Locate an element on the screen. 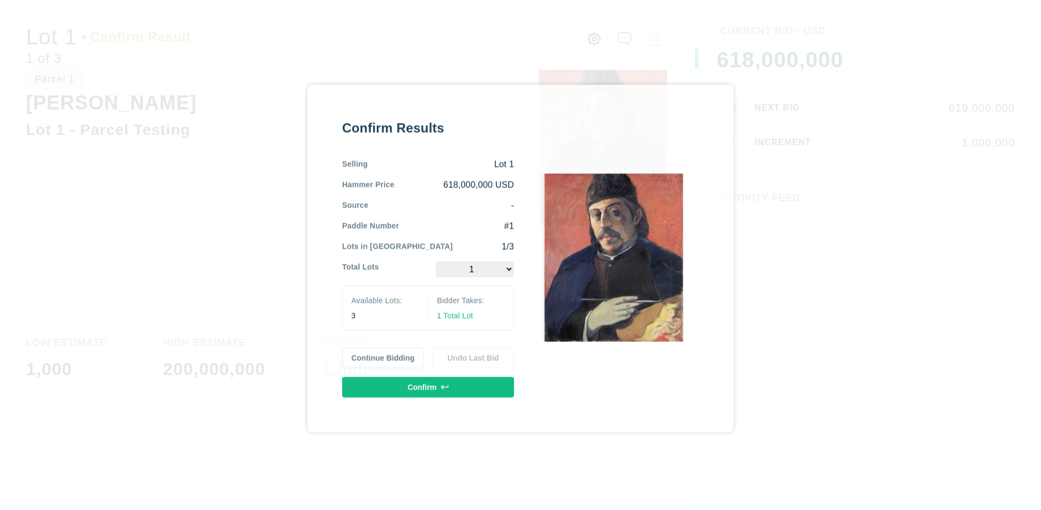 This screenshot has height=510, width=1041. div: Lot 1 is located at coordinates (441, 161).